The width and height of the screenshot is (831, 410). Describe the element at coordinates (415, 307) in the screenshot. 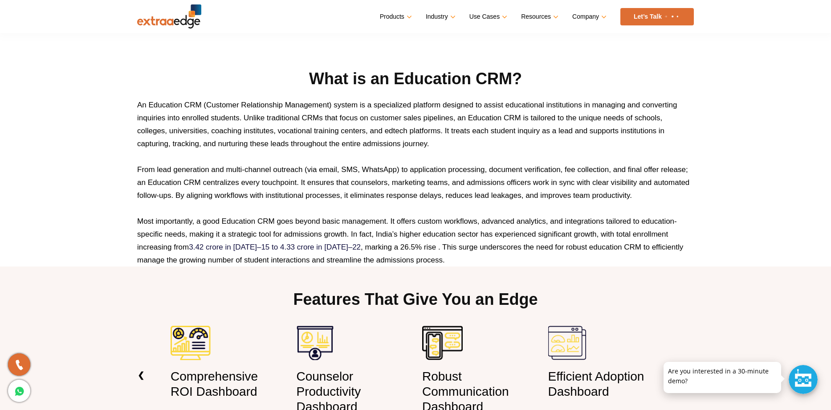

I see `h2: Features That Give You an Edge` at that location.